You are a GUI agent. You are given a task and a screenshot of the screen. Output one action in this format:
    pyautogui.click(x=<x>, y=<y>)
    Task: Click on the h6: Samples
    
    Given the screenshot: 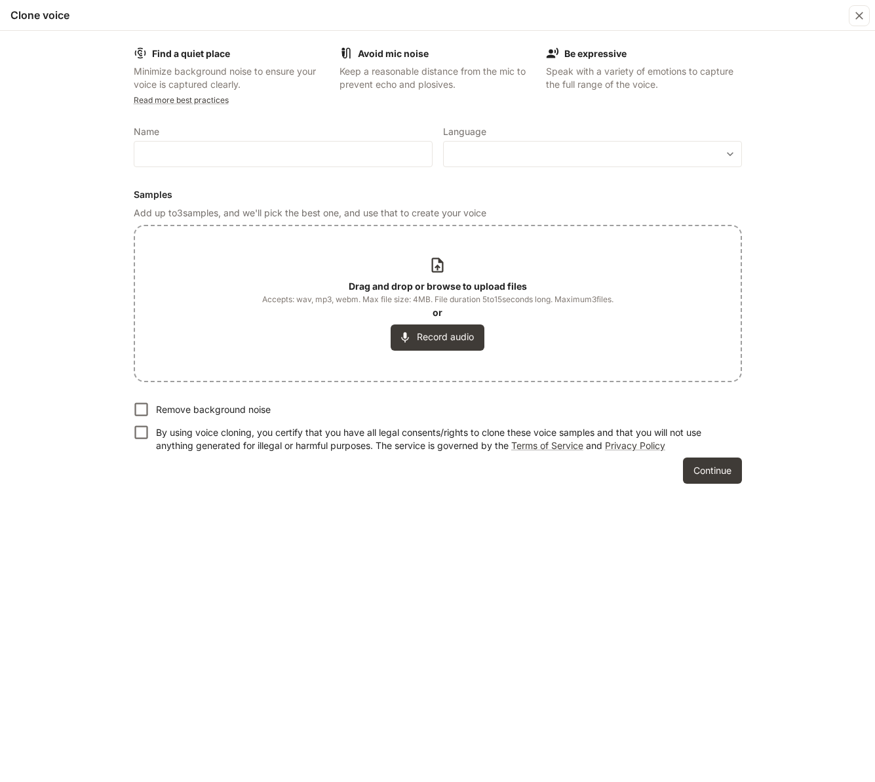 What is the action you would take?
    pyautogui.click(x=438, y=195)
    